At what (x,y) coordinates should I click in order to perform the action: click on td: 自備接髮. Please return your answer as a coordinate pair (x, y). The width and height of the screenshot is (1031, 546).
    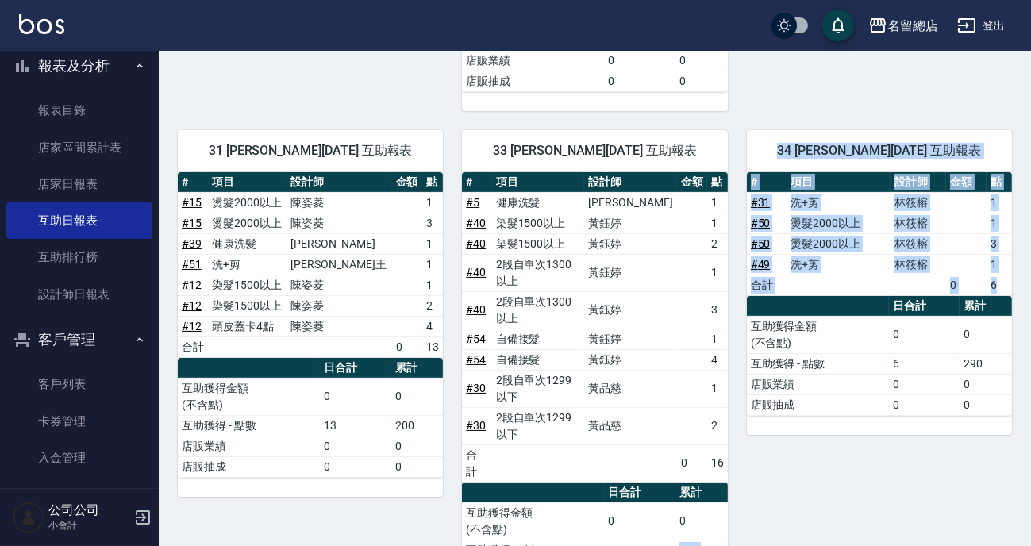
    Looking at the image, I should click on (538, 339).